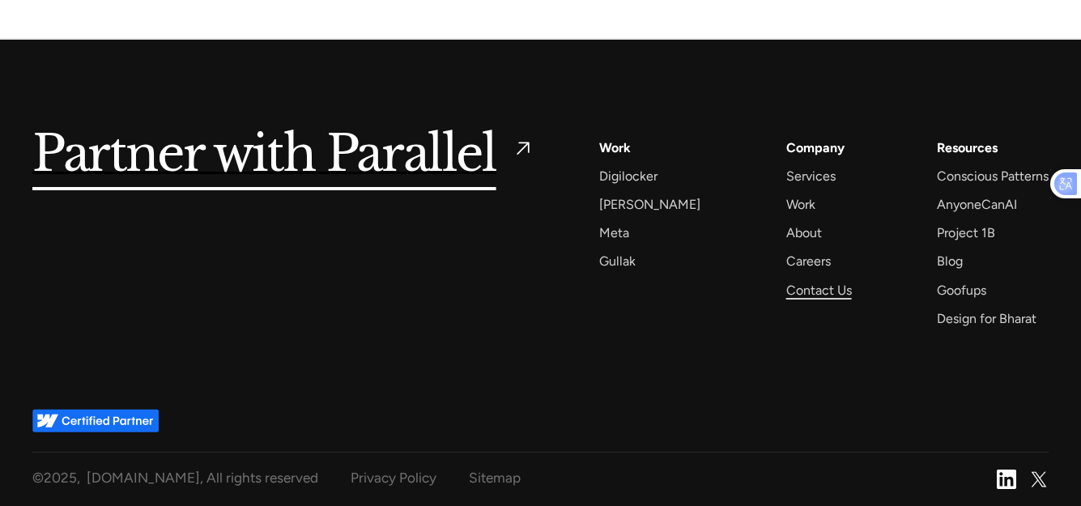 The image size is (1081, 506). Describe the element at coordinates (961, 290) in the screenshot. I see `div: Goofups` at that location.